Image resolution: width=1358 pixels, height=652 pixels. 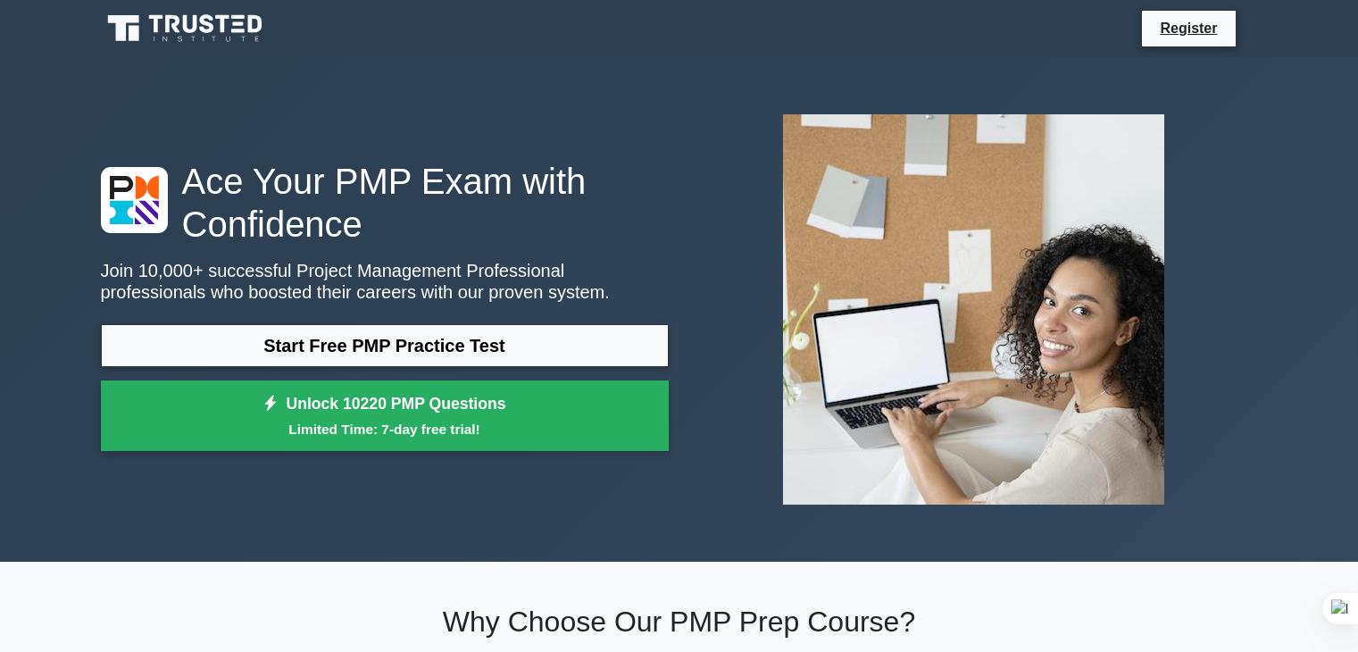 I want to click on a: Unlock 10220 PMP QuestionsLimited Time: 7-day free trial!, so click(x=385, y=416).